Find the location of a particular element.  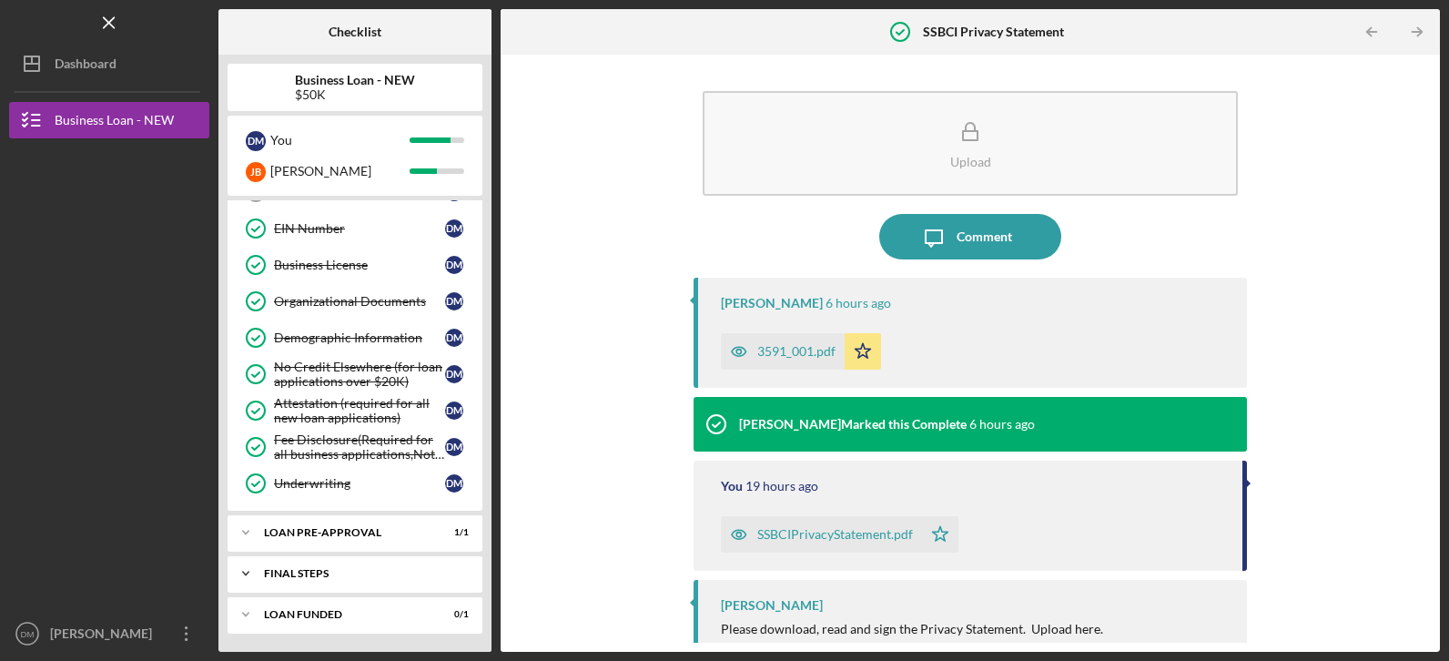

a: Fee Disclosure(Required for all business applications,Not needed for Contractor loans)DM is located at coordinates (355, 447).